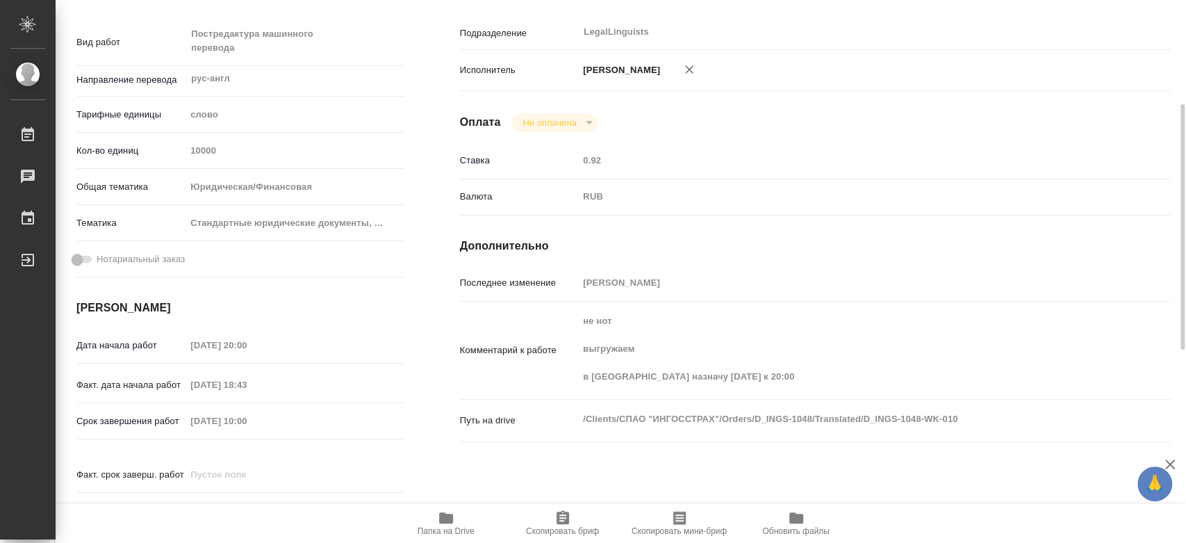 This screenshot has width=1186, height=543. I want to click on div: Юридическая/Финансовая, so click(295, 187).